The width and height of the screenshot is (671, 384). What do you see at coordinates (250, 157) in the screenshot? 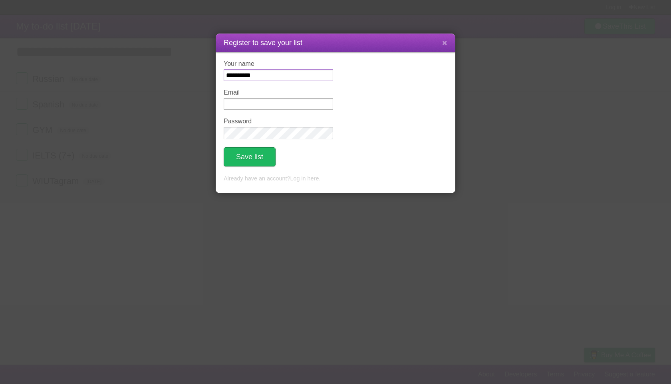
I see `button: Save list` at bounding box center [250, 157].